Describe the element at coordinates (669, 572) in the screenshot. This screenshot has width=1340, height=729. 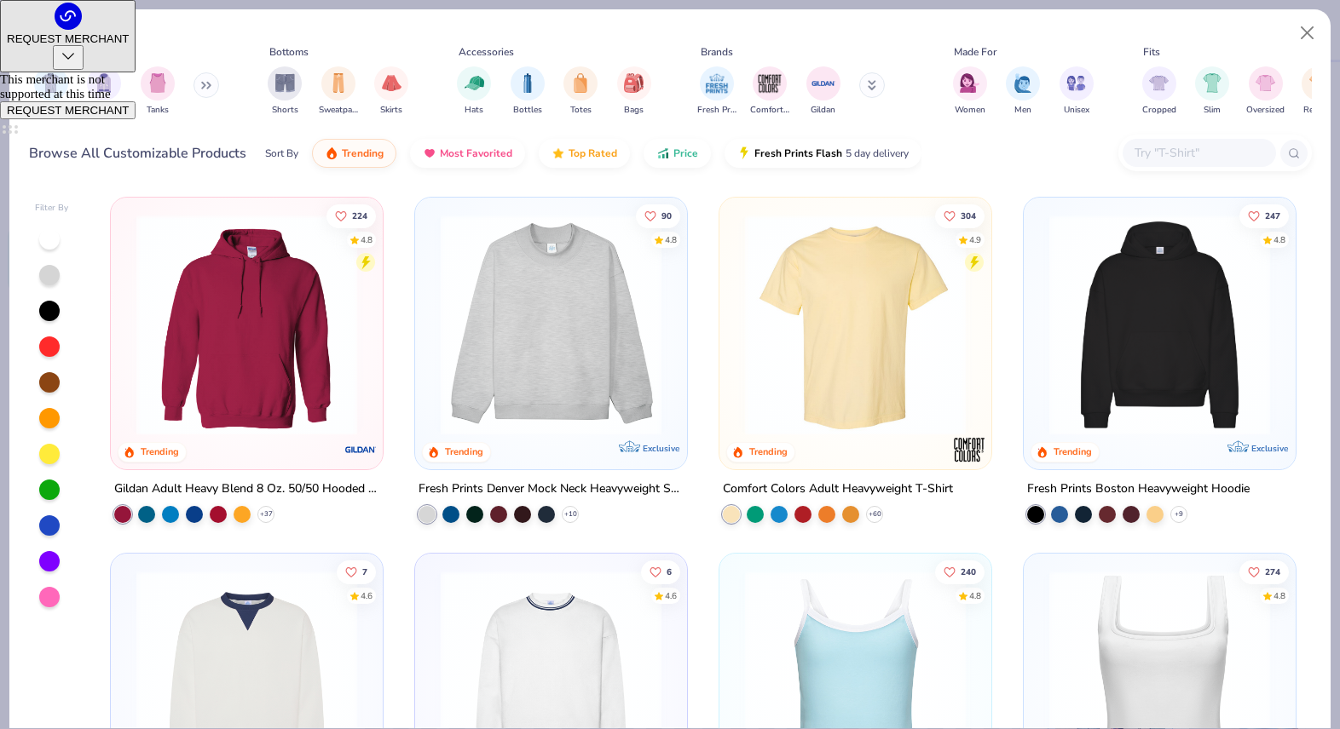
I see `span: 6` at that location.